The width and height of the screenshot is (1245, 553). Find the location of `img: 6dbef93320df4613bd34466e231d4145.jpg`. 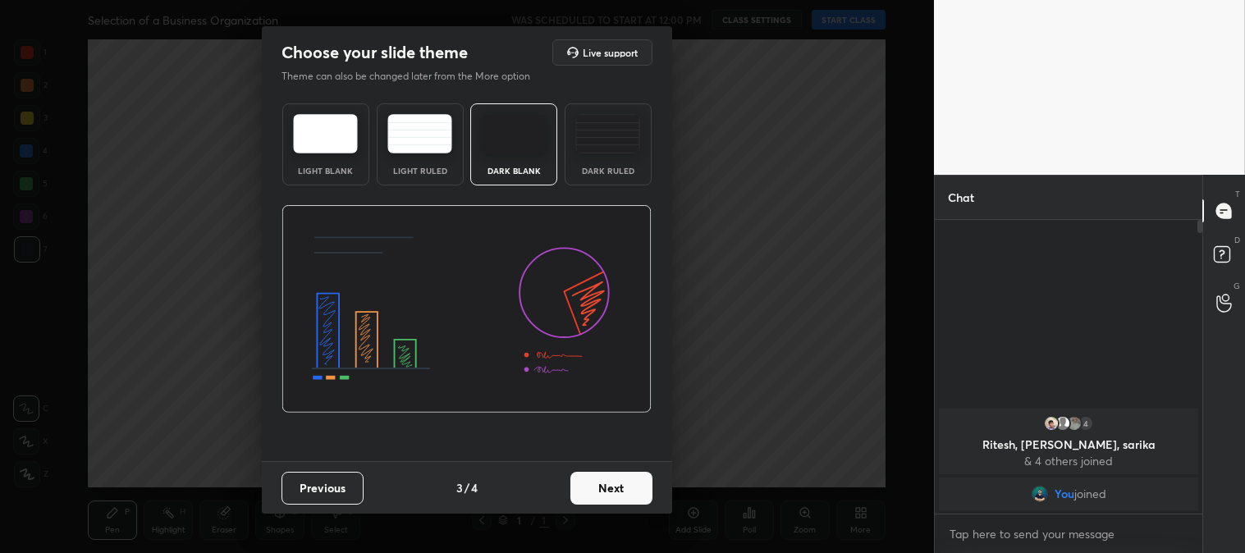

img: 6dbef93320df4613bd34466e231d4145.jpg is located at coordinates (1039, 494).